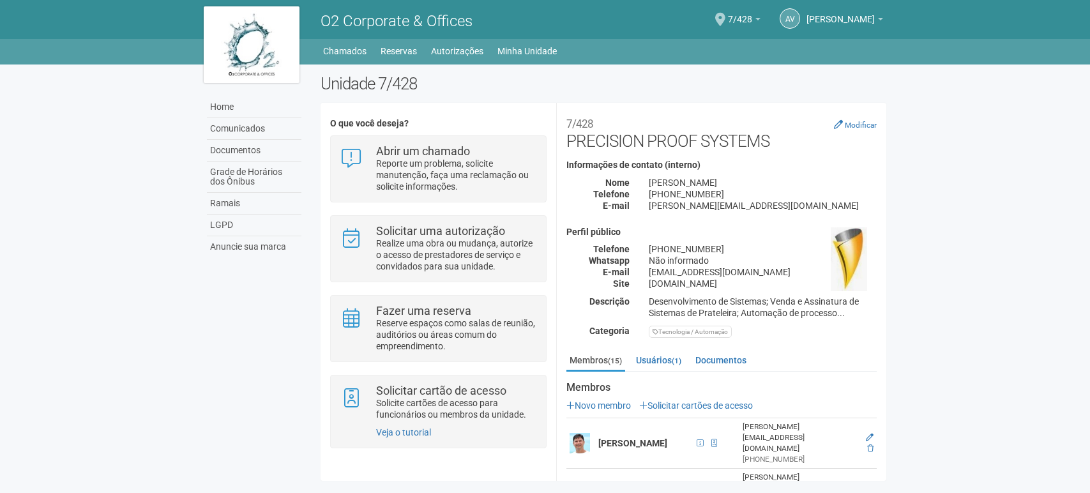  I want to click on strong: Categoria, so click(609, 331).